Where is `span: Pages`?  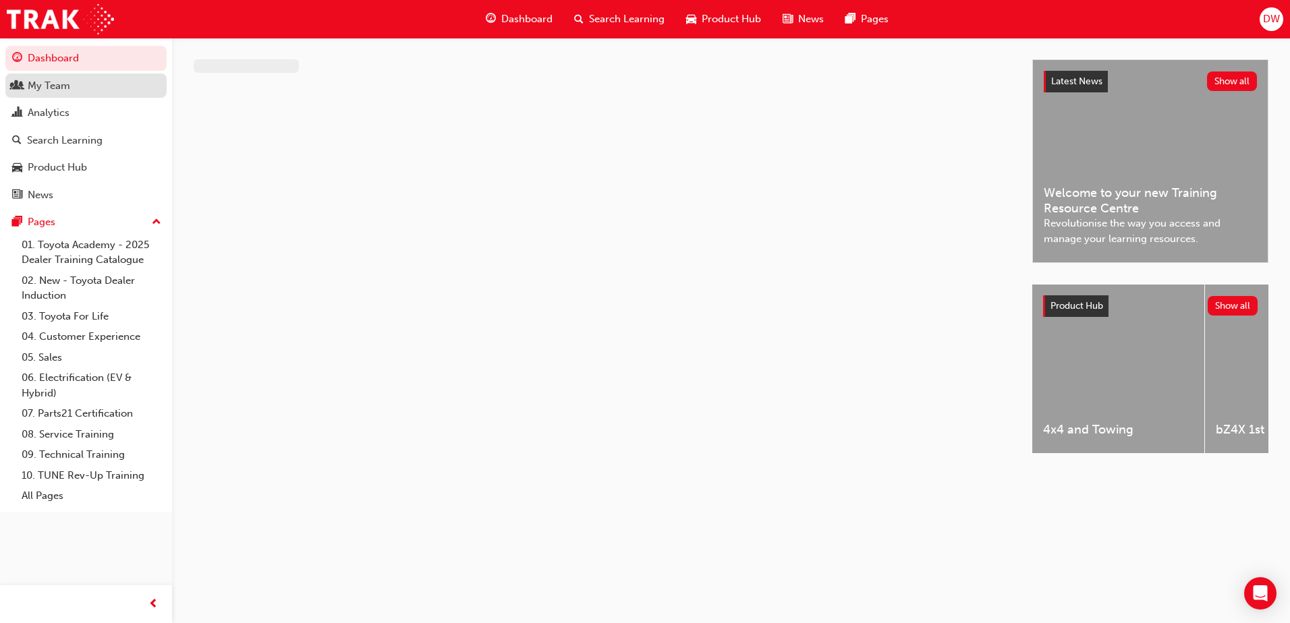 span: Pages is located at coordinates (874, 19).